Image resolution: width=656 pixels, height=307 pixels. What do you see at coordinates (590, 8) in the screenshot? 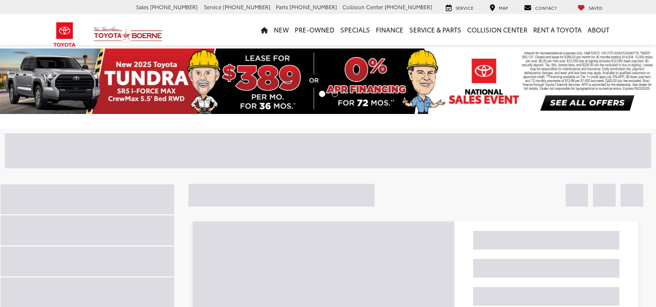
I see `a: My Saved Vehicles` at bounding box center [590, 8].